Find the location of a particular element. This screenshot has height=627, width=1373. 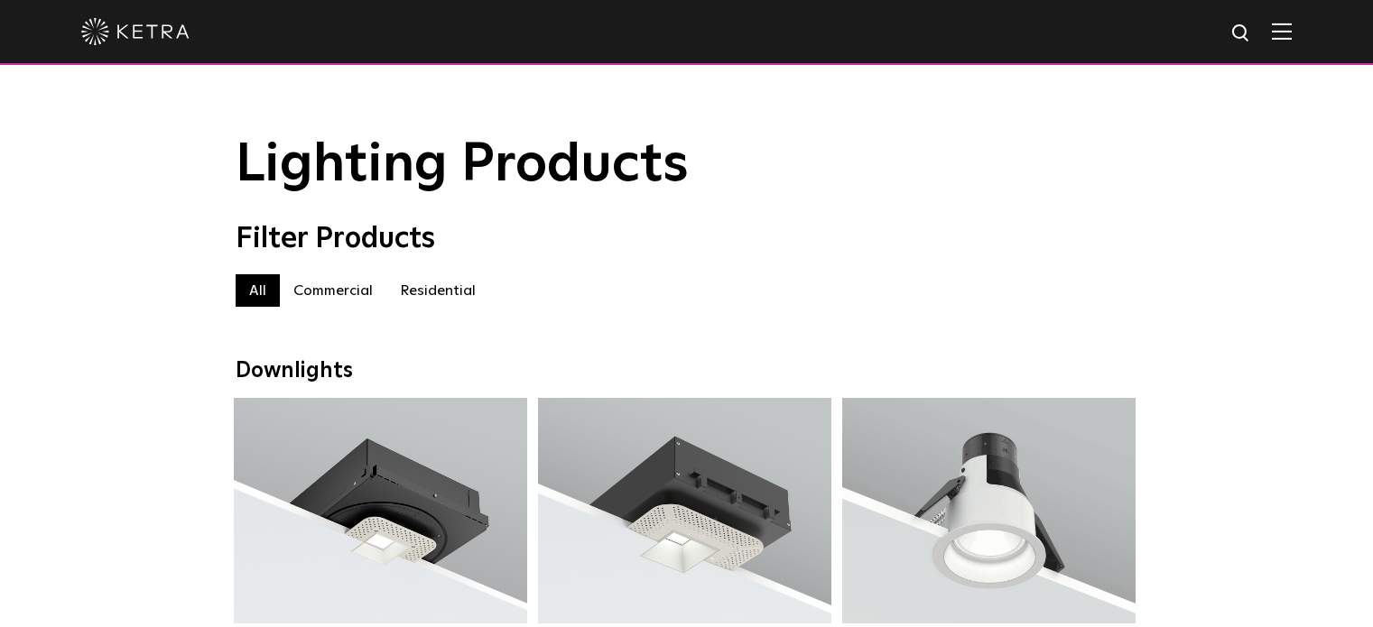

img: ketra-logo-2019-white is located at coordinates (135, 32).